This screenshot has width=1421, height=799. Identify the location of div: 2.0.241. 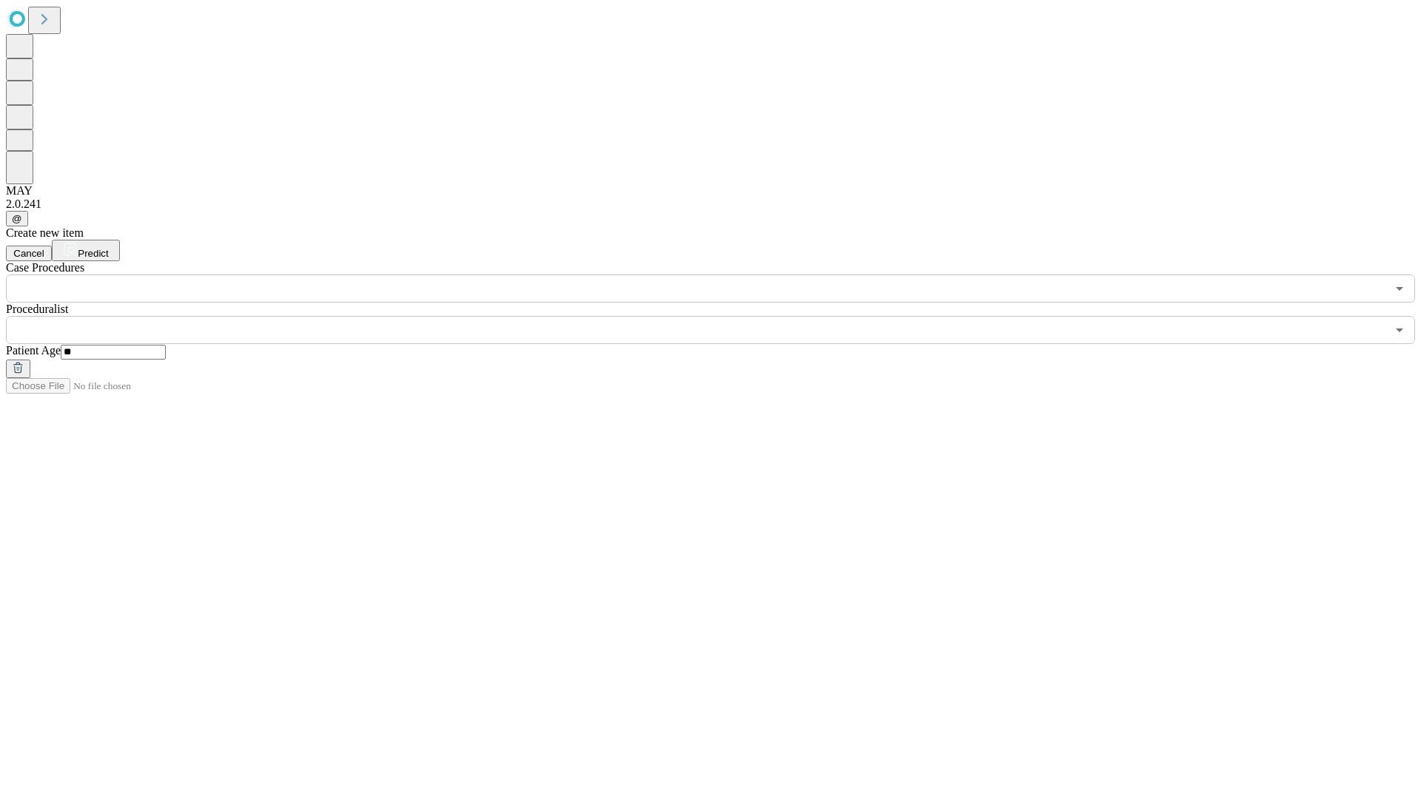
(711, 204).